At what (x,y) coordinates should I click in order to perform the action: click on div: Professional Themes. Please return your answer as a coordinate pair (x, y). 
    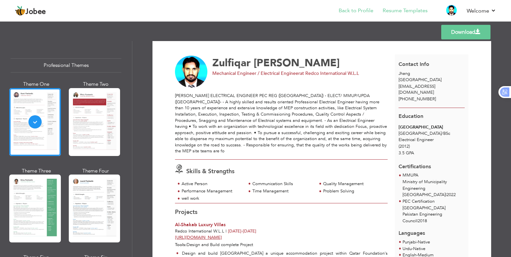
    Looking at the image, I should click on (66, 65).